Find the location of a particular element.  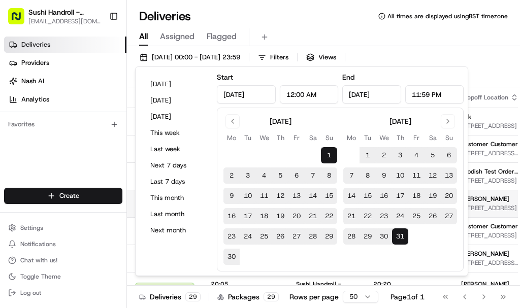

span: 20:05 is located at coordinates (245, 284).